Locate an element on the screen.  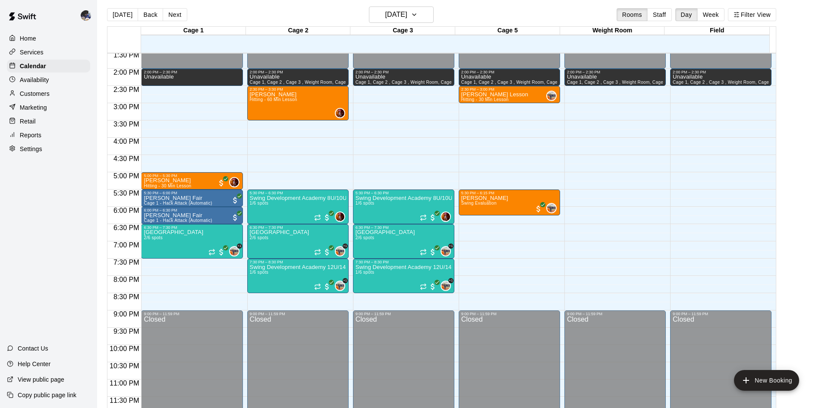
div: 5:00 PM – 5:30 PM is located at coordinates (191, 176).